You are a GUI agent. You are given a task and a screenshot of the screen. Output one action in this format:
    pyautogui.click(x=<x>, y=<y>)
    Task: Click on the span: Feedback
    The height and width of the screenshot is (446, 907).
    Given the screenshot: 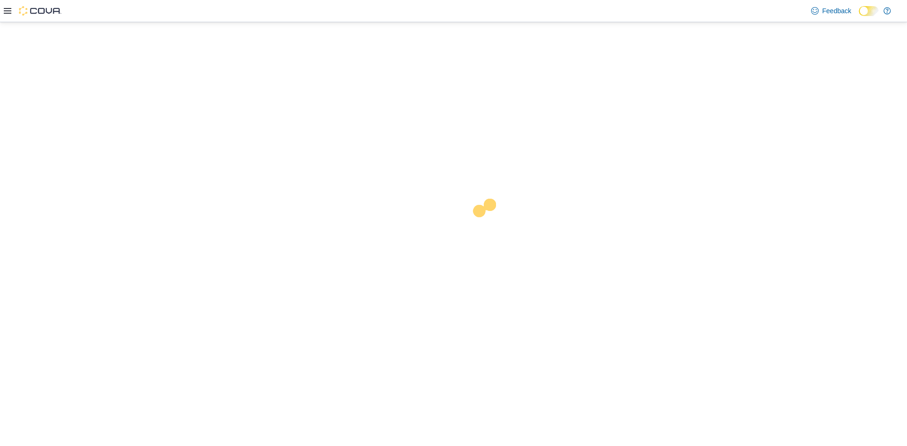 What is the action you would take?
    pyautogui.click(x=836, y=11)
    